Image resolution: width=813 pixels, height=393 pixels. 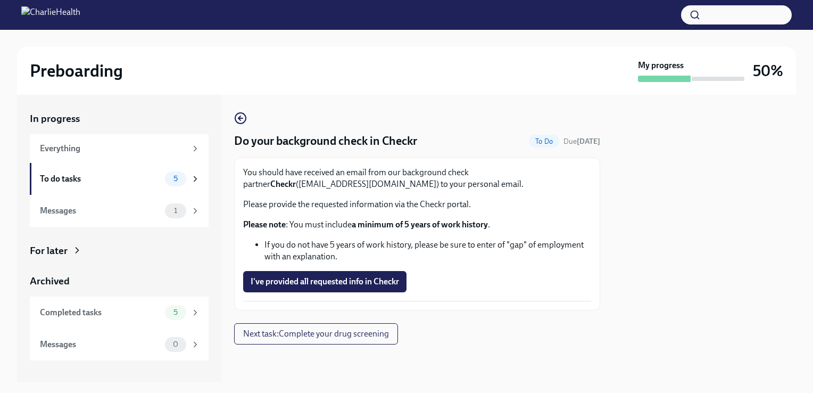 I want to click on a: For later, so click(x=119, y=251).